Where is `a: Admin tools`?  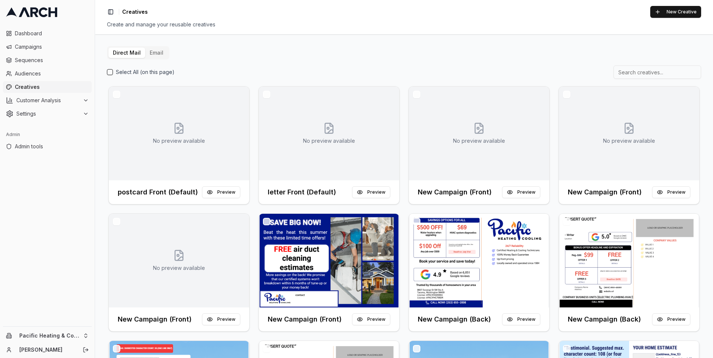 a: Admin tools is located at coordinates (47, 146).